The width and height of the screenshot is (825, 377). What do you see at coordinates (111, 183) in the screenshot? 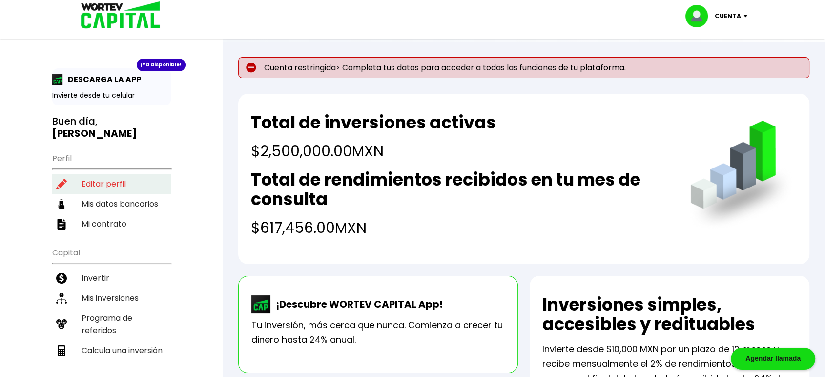
I see `a: Editar perfil` at bounding box center [111, 183].